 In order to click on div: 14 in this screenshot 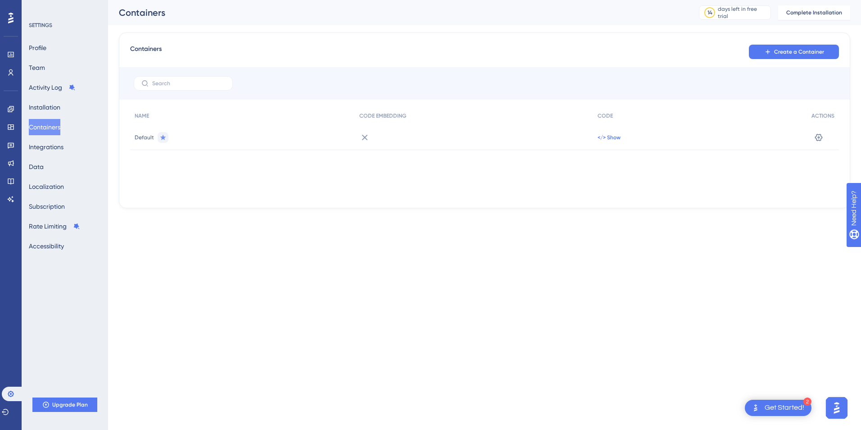, I will do `click(710, 13)`.